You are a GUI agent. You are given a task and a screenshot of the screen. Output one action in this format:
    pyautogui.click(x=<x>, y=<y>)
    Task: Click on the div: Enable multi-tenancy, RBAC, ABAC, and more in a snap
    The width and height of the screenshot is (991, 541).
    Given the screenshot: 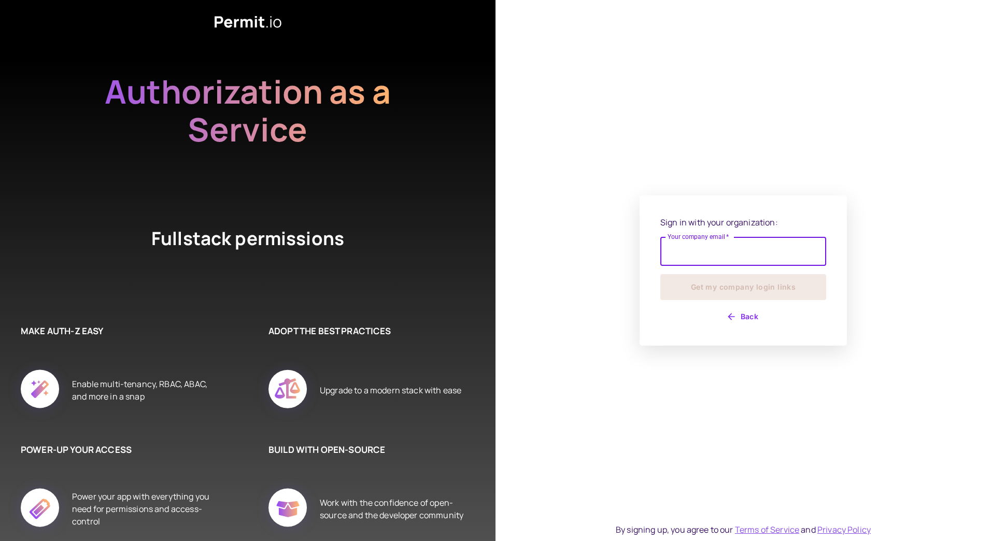 What is the action you would take?
    pyautogui.click(x=144, y=390)
    